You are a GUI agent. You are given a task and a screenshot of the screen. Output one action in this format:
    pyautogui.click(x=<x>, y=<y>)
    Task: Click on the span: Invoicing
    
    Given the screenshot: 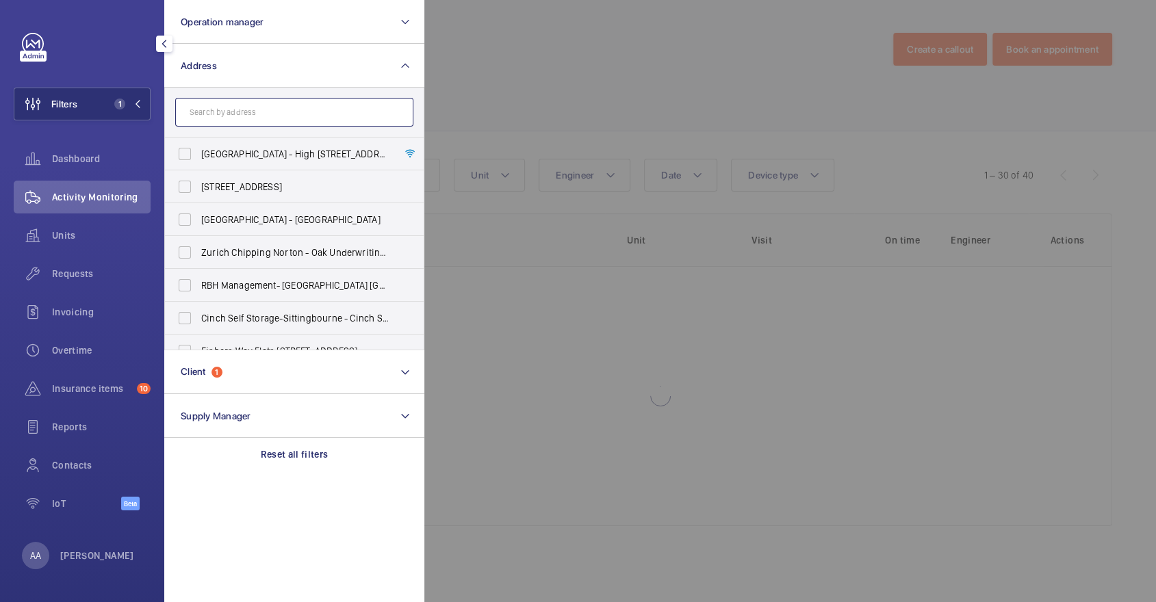 What is the action you would take?
    pyautogui.click(x=101, y=312)
    